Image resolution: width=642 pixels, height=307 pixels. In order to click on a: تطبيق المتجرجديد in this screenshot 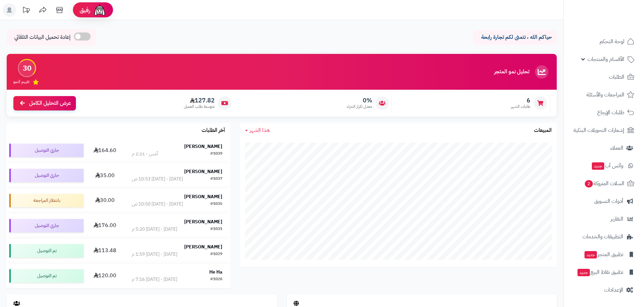, I will do `click(603, 254)`.